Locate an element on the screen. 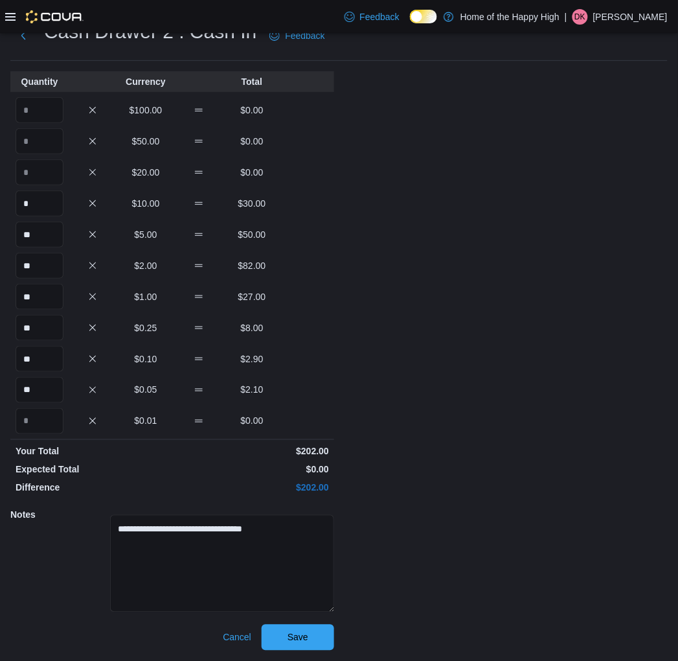 Image resolution: width=678 pixels, height=661 pixels. p: $2.90 is located at coordinates (252, 359).